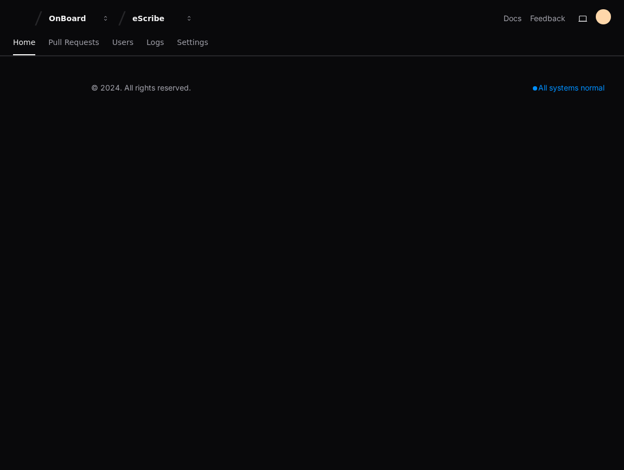  Describe the element at coordinates (192, 42) in the screenshot. I see `span: Settings` at that location.